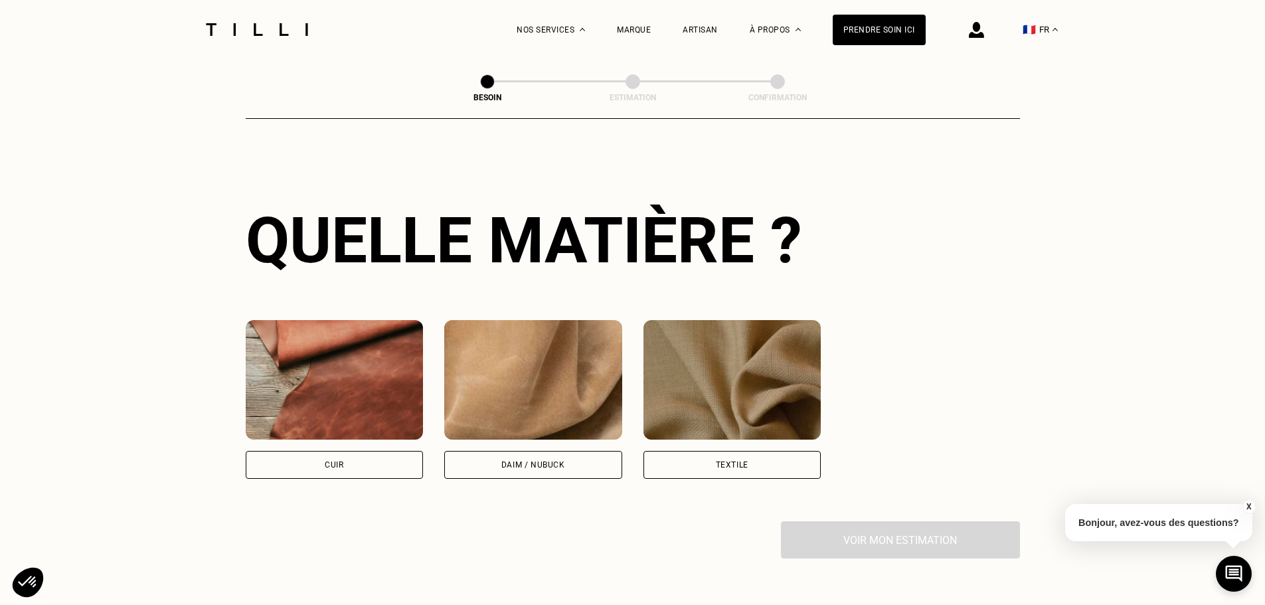 Image resolution: width=1265 pixels, height=605 pixels. What do you see at coordinates (257, 29) in the screenshot?
I see `img: Logo du service de couturière Tilli` at bounding box center [257, 29].